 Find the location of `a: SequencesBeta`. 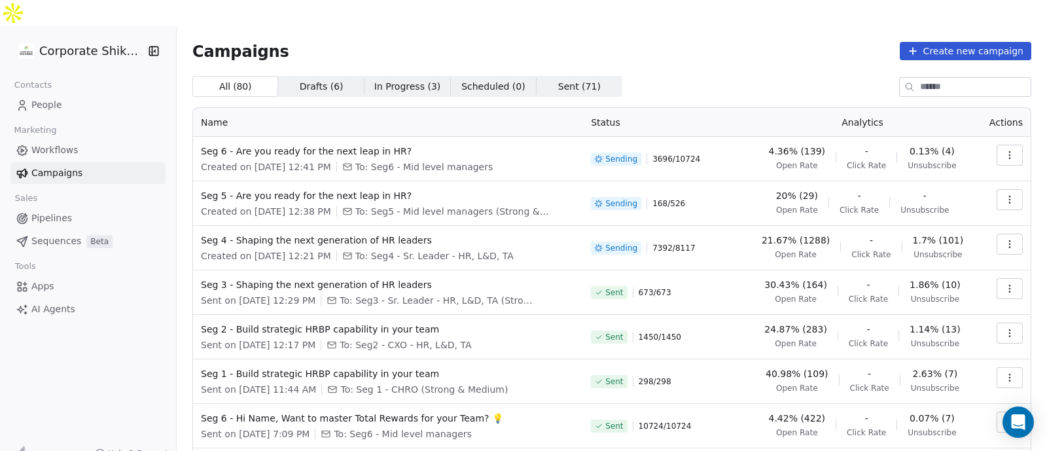

a: SequencesBeta is located at coordinates (88, 241).